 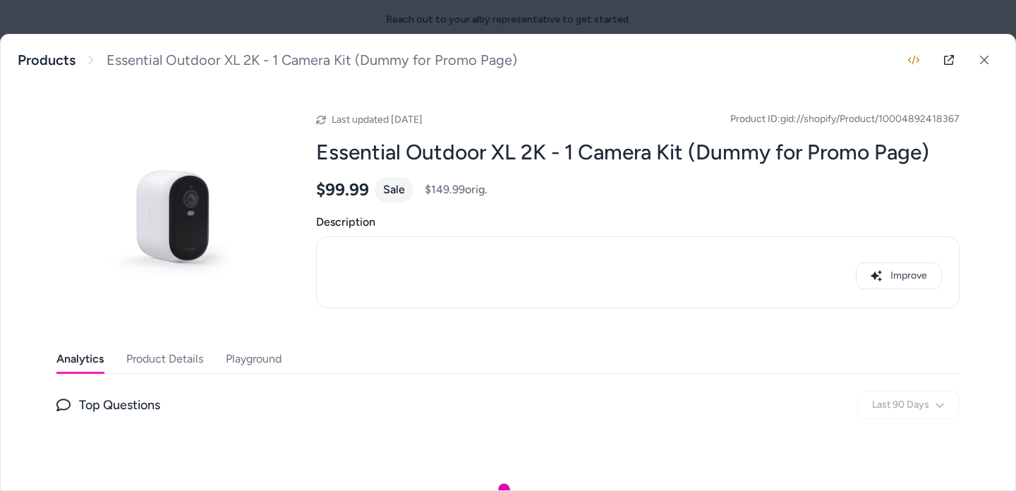 I want to click on span: Essential Outdoor XL 2K - 1 Camera Kit (Dummy for Promo Page), so click(x=312, y=60).